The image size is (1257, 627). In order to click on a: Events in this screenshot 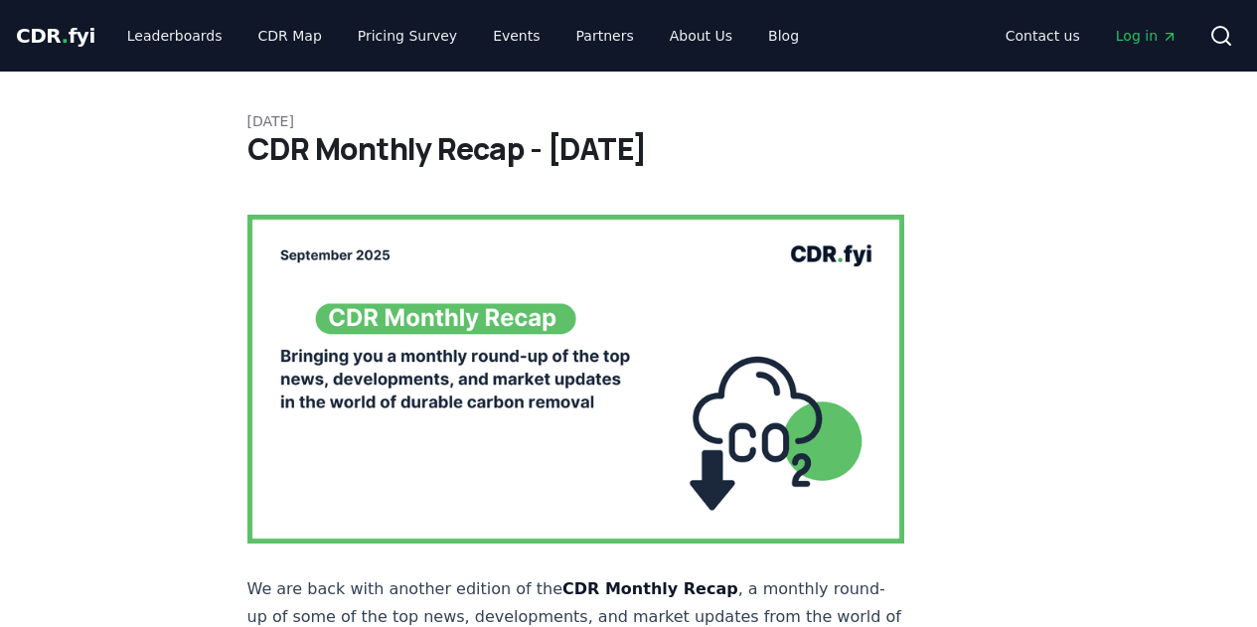, I will do `click(516, 36)`.